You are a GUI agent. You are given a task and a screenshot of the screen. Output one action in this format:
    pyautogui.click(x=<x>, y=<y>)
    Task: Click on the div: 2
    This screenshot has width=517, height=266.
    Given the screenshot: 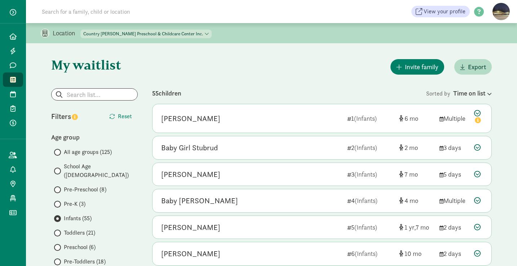 What is the action you would take?
    pyautogui.click(x=370, y=147)
    